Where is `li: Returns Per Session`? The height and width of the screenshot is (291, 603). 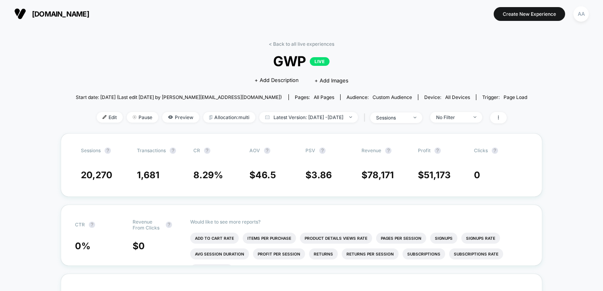 li: Returns Per Session is located at coordinates (370, 254).